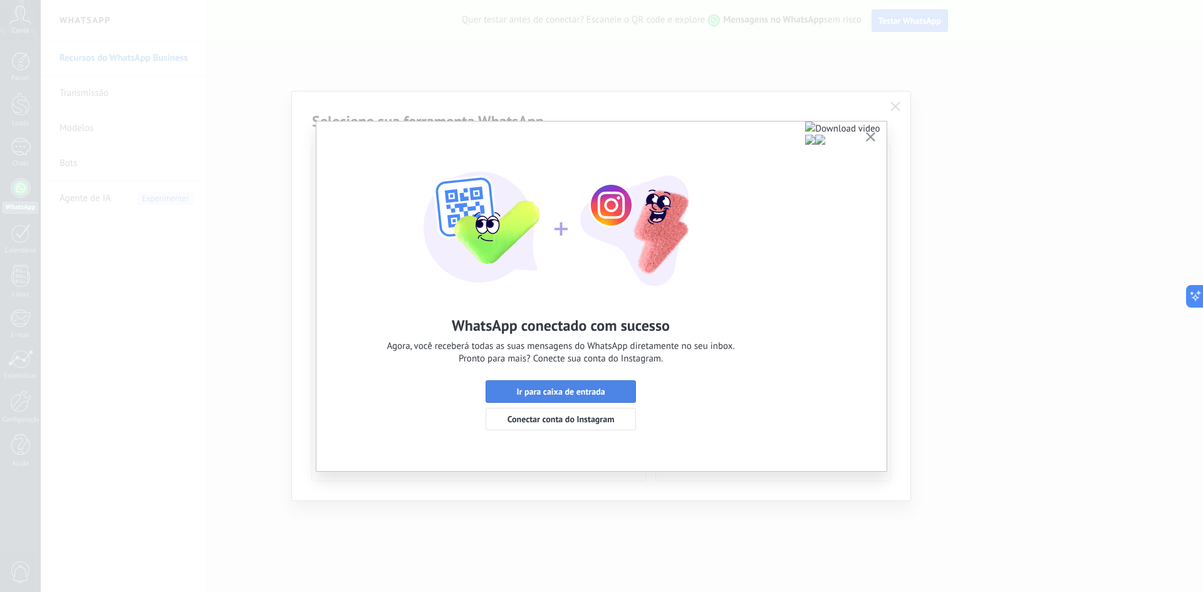 The height and width of the screenshot is (592, 1203). Describe the element at coordinates (561, 392) in the screenshot. I see `button: Ir para caixa de entrada` at that location.